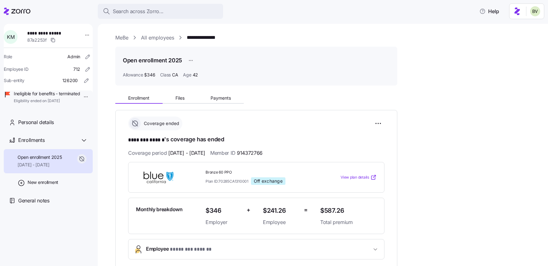  I want to click on span: New enrollment, so click(43, 182).